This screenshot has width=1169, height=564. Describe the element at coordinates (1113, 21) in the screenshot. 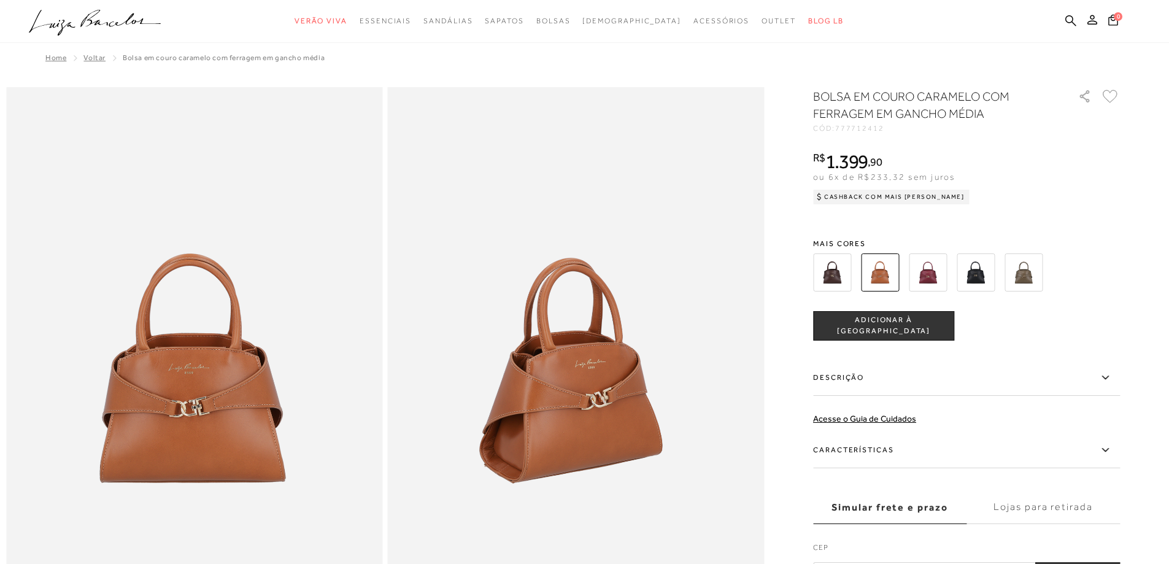

I see `button: 0` at that location.